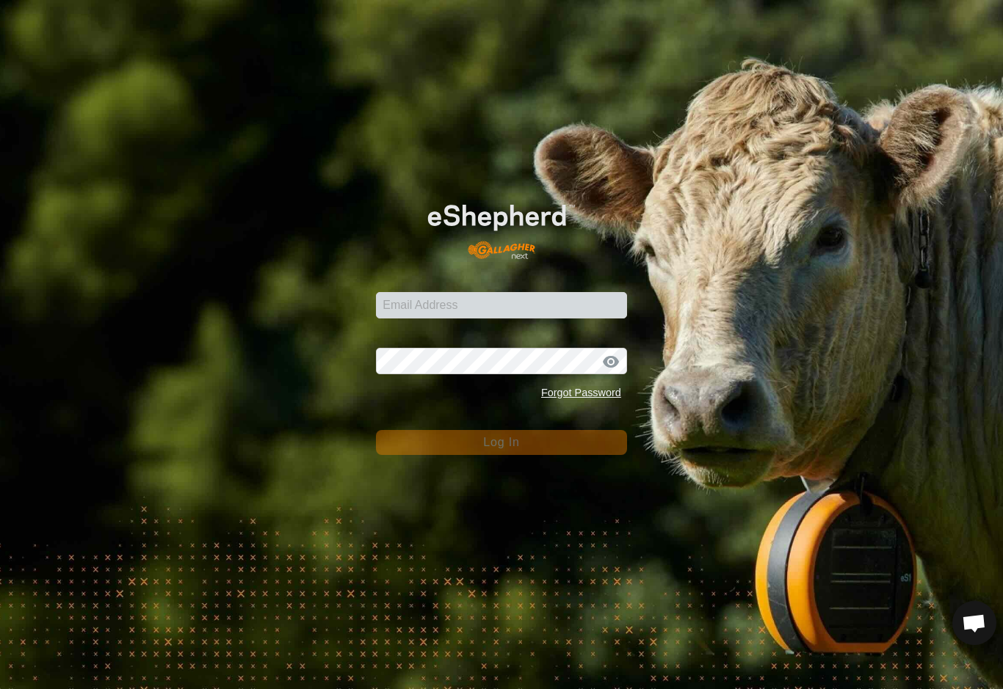  Describe the element at coordinates (974, 623) in the screenshot. I see `div: Open chat` at that location.